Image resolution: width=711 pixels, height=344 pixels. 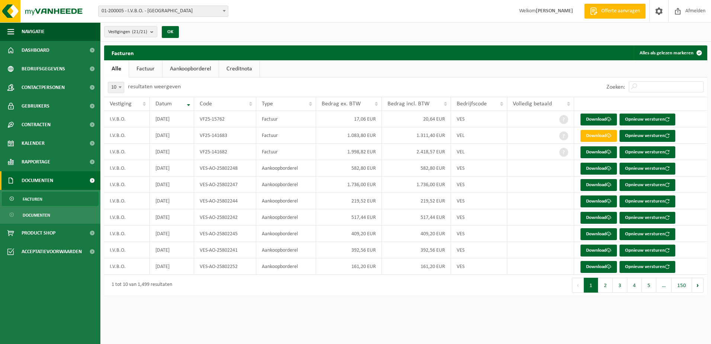 I want to click on span: Dashboard, so click(x=35, y=50).